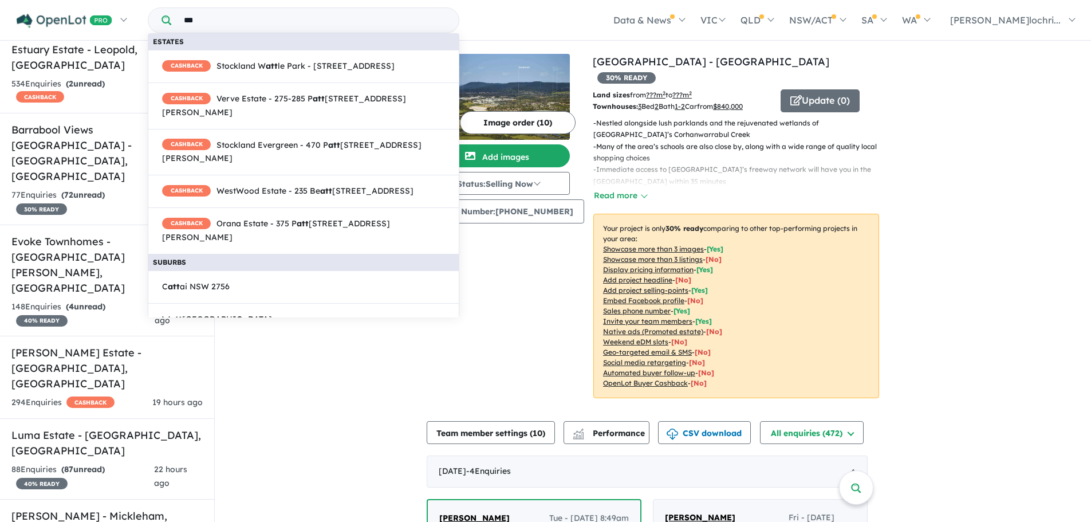 The image size is (1091, 522). What do you see at coordinates (705, 432) in the screenshot?
I see `button: CSV download` at bounding box center [705, 432].